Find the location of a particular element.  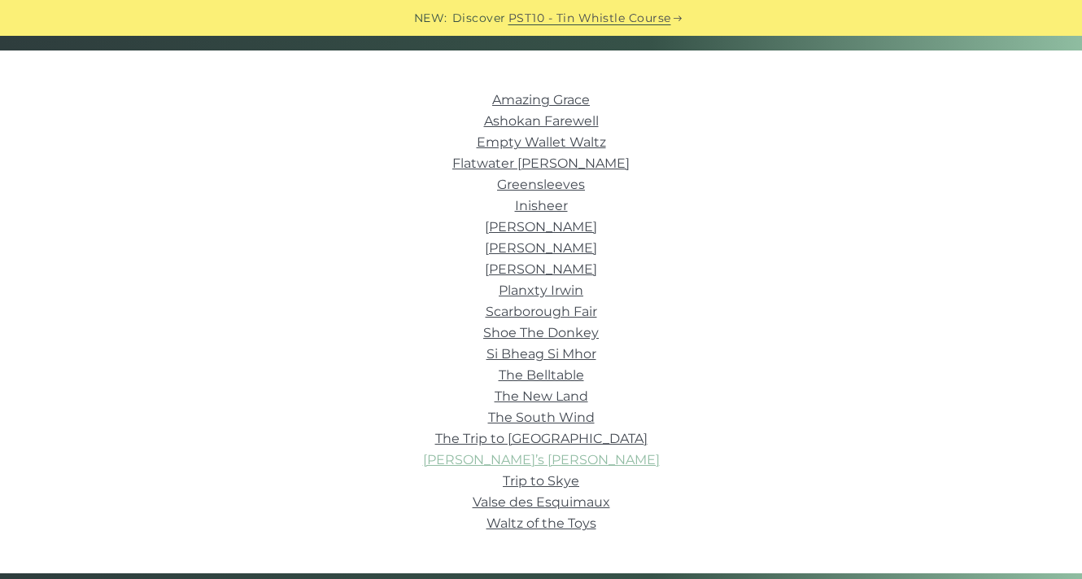

a: Empty Wallet Waltz is located at coordinates (541, 142).